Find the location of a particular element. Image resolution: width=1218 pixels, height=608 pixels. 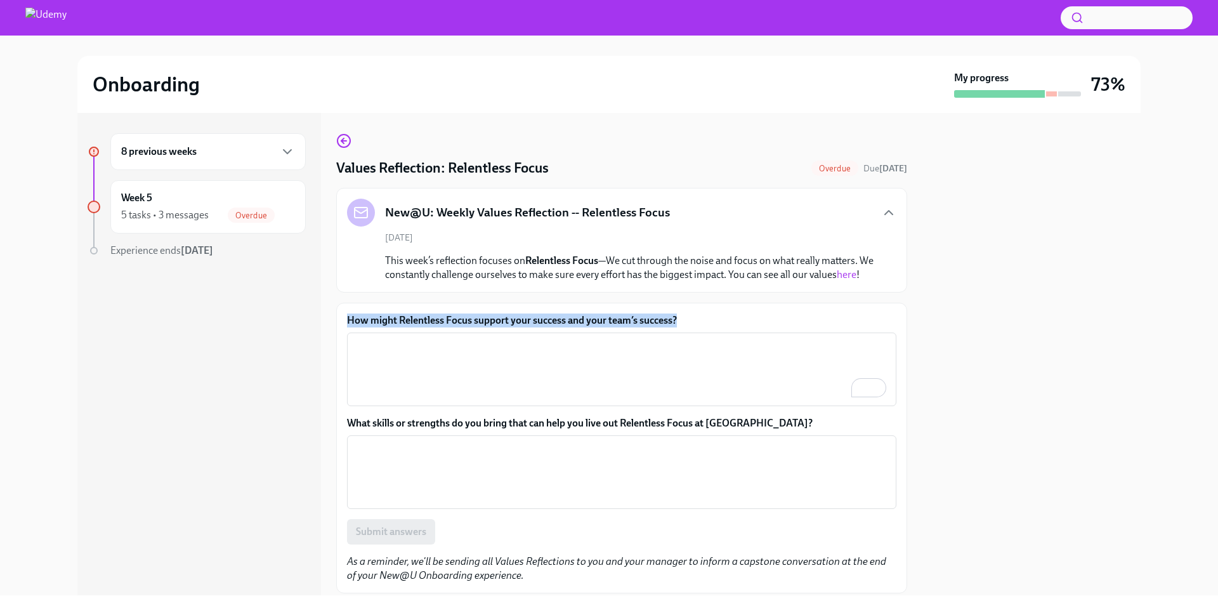

span: September 11th, 2025 10:00 is located at coordinates (885, 168).